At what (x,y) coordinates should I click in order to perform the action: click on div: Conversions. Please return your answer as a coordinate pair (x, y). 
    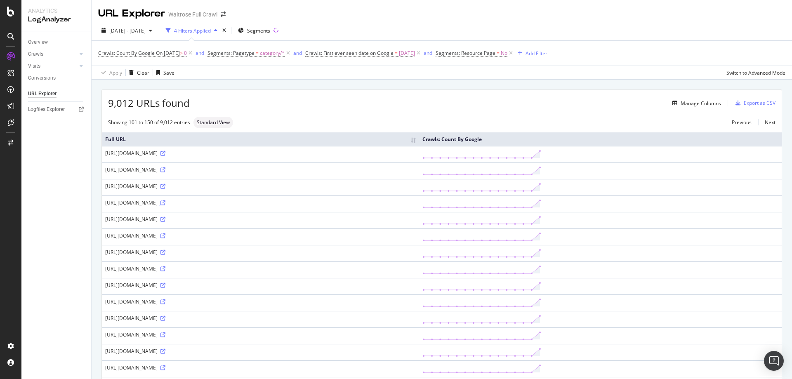
    Looking at the image, I should click on (42, 78).